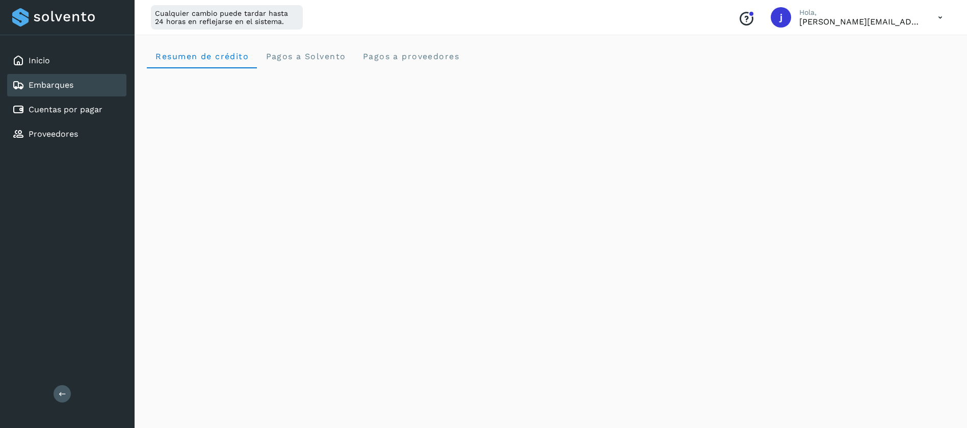 This screenshot has width=967, height=428. Describe the element at coordinates (202, 56) in the screenshot. I see `span: Resumen de crédito` at that location.